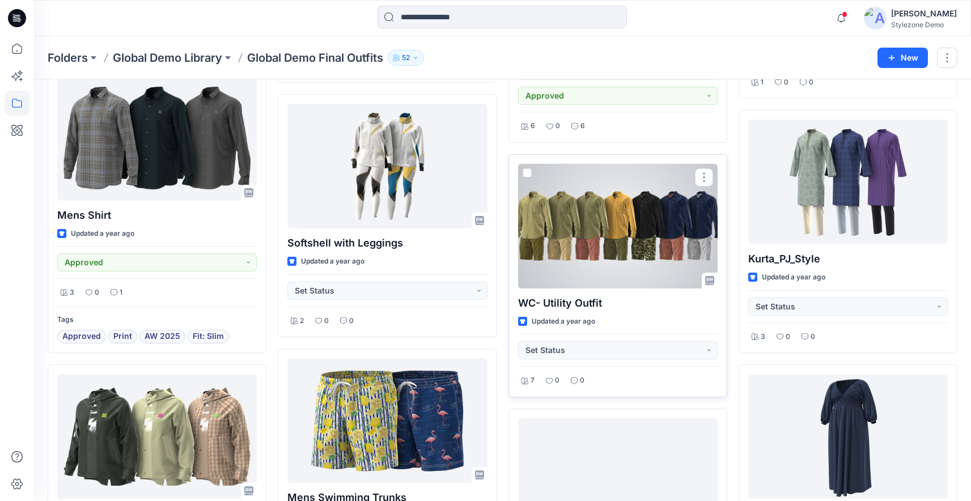 The height and width of the screenshot is (501, 971). What do you see at coordinates (167, 58) in the screenshot?
I see `a: Global Demo Library` at bounding box center [167, 58].